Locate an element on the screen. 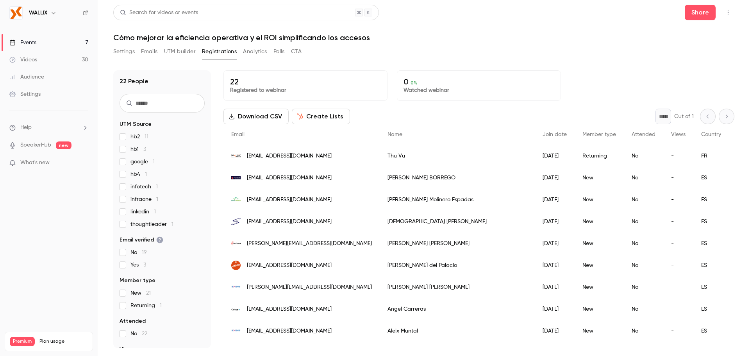 This screenshot has width=750, height=356. span: Name is located at coordinates (395, 134).